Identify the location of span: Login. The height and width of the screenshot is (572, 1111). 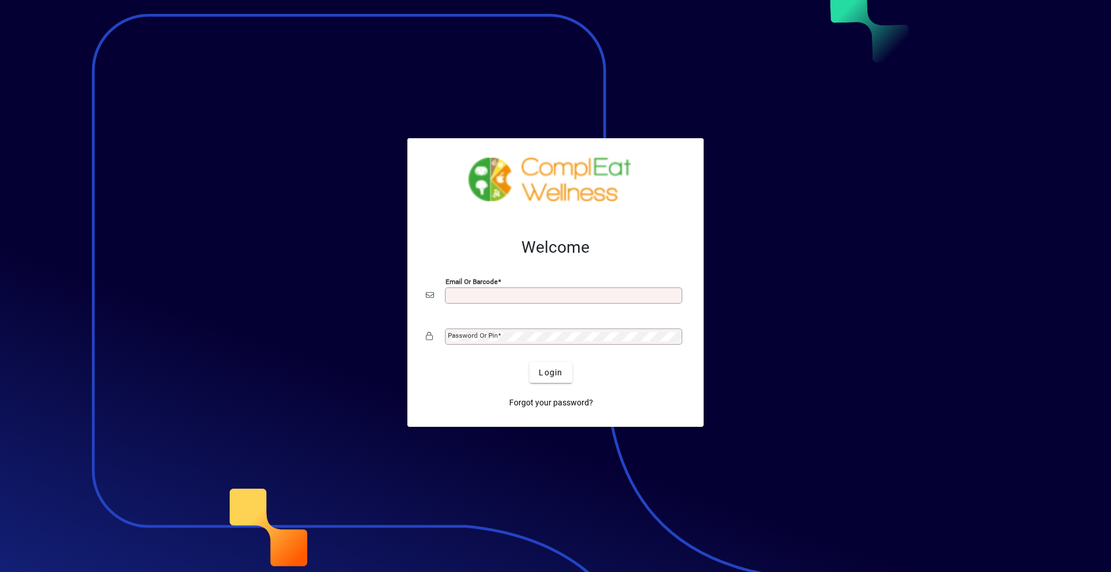
(550, 373).